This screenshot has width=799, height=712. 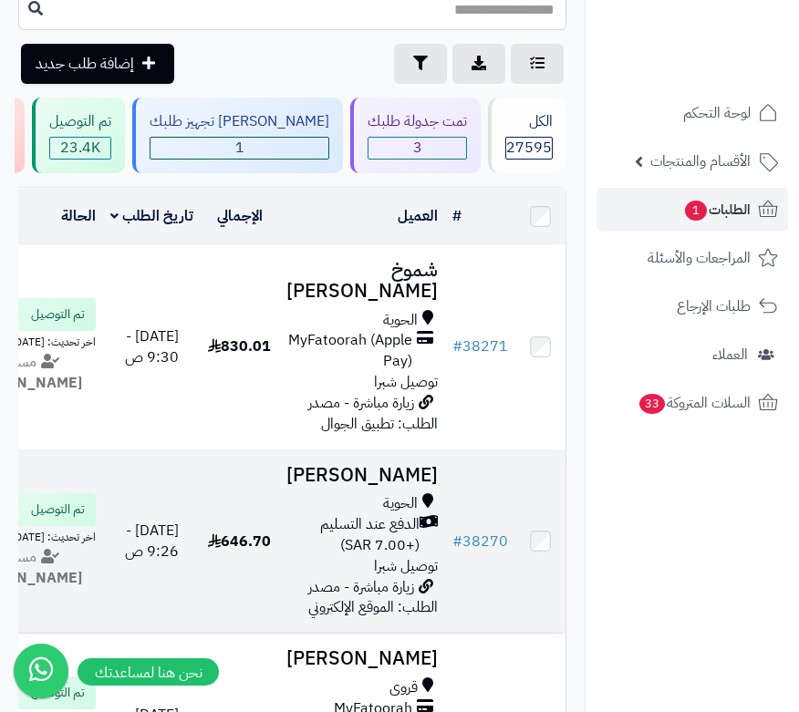 What do you see at coordinates (418, 216) in the screenshot?
I see `a: العميل` at bounding box center [418, 216].